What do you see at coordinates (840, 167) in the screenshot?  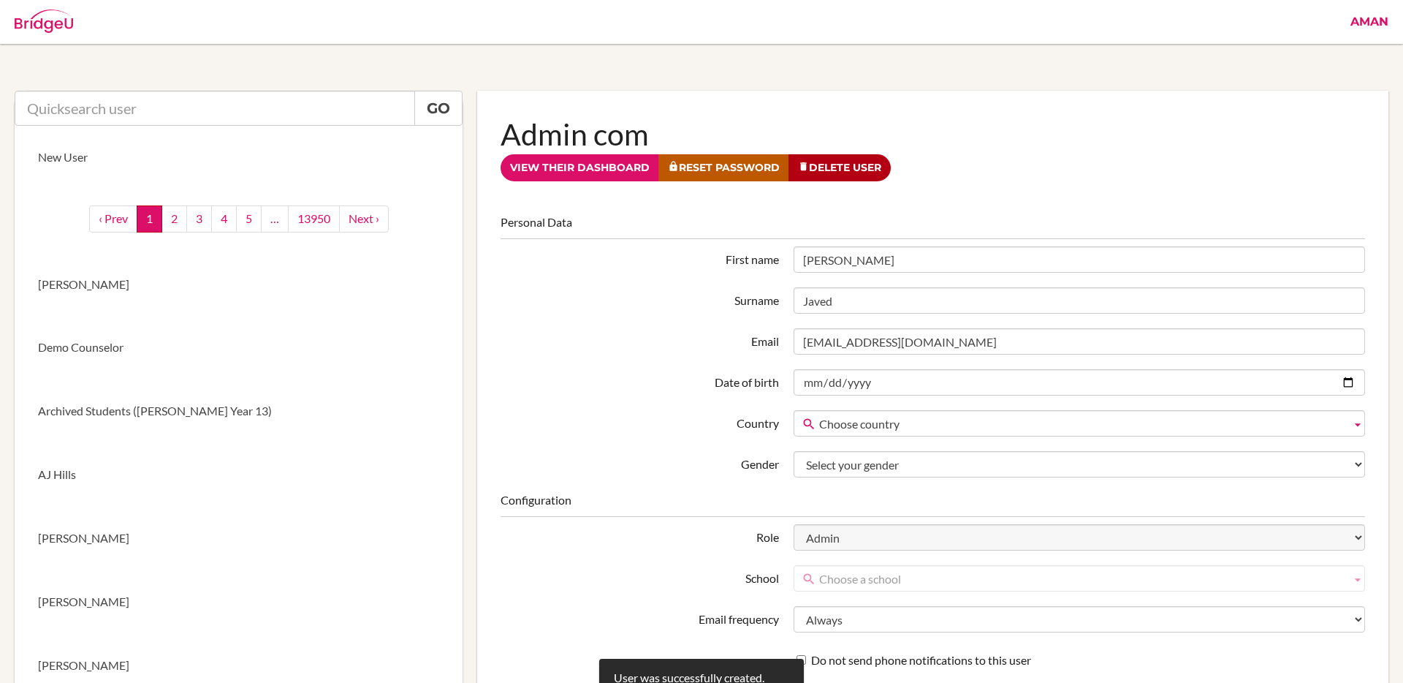 I see `a: Delete User` at bounding box center [840, 167].